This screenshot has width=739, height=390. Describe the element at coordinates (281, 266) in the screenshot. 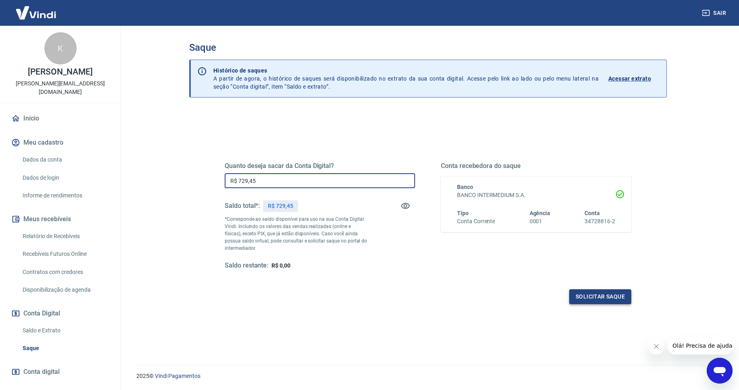

I see `span: R$ 0,00` at that location.